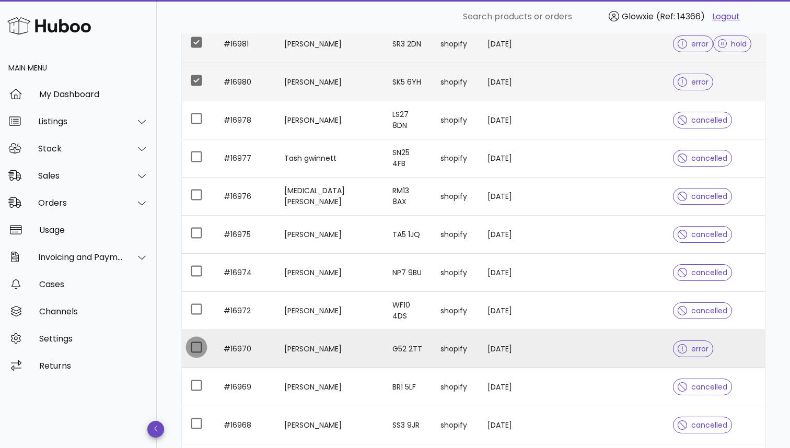  I want to click on td: #16980, so click(246, 82).